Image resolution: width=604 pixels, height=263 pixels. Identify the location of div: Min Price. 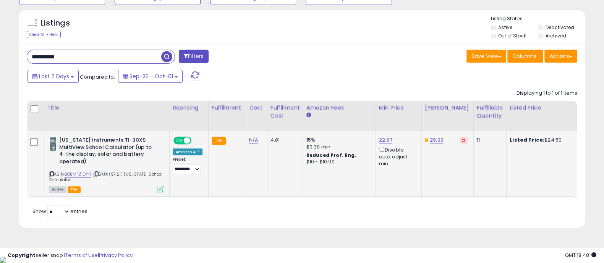
(399, 108).